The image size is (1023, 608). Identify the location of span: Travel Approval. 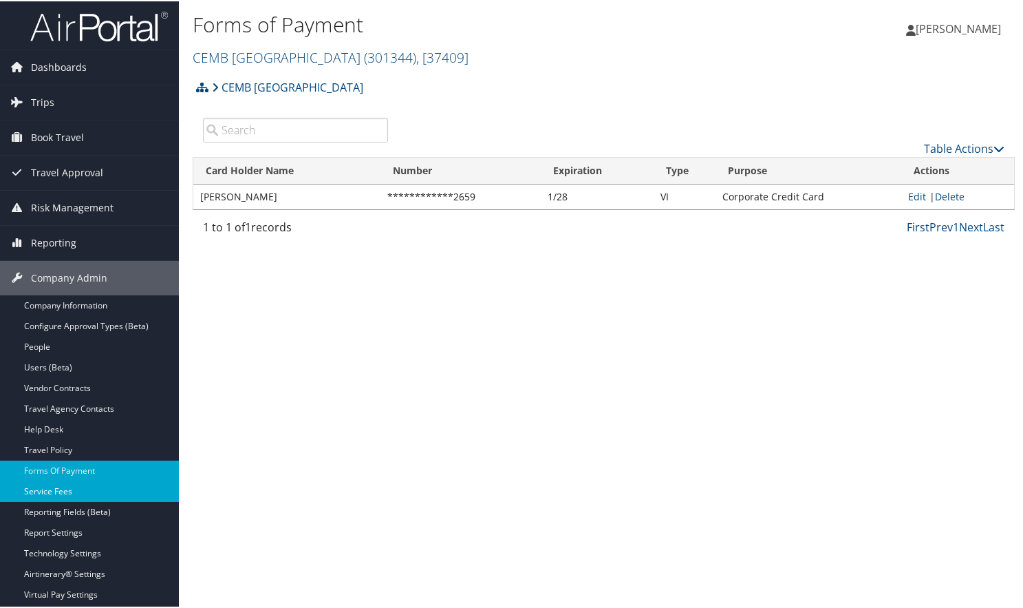
(67, 171).